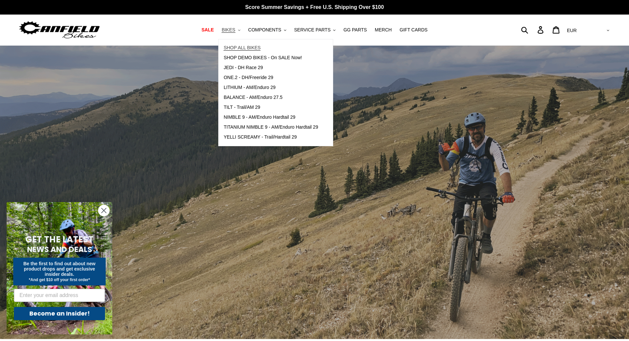 Image resolution: width=629 pixels, height=341 pixels. Describe the element at coordinates (59, 249) in the screenshot. I see `span: NEWS AND DEALS` at that location.